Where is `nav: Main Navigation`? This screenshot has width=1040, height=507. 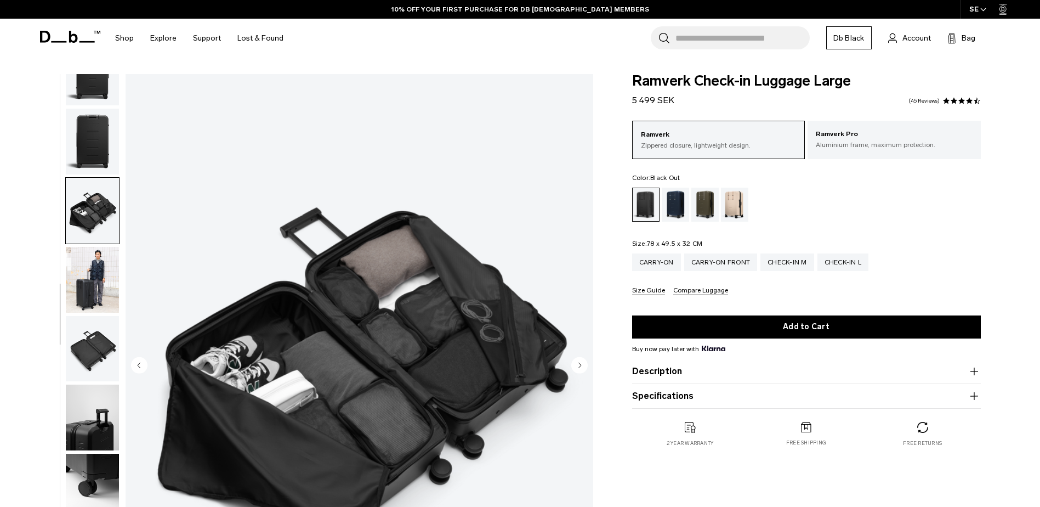 nav: Main Navigation is located at coordinates (199, 38).